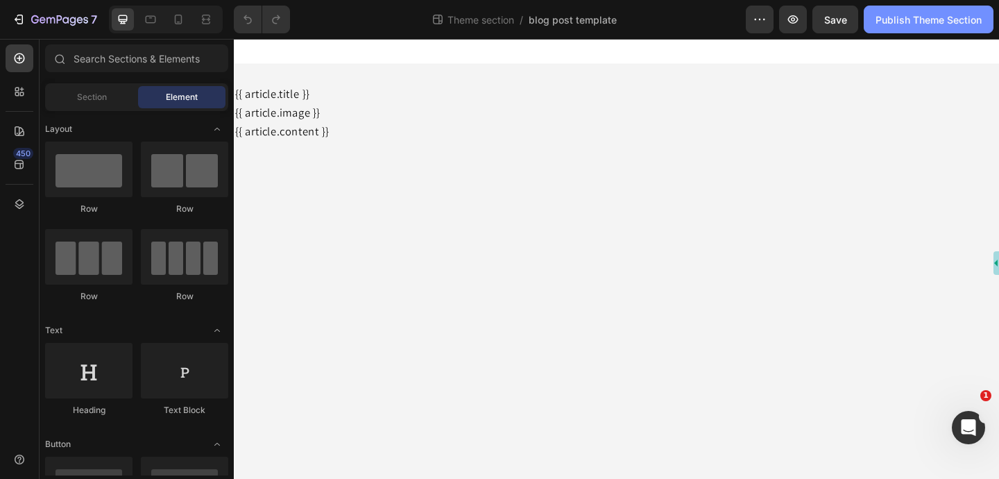 Image resolution: width=999 pixels, height=479 pixels. What do you see at coordinates (572, 19) in the screenshot?
I see `span: blog post template` at bounding box center [572, 19].